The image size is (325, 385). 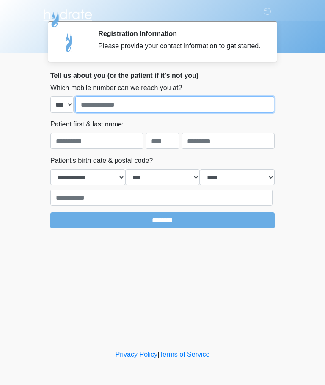 What do you see at coordinates (87, 124) in the screenshot?
I see `label: Patient first & last name:` at bounding box center [87, 124].